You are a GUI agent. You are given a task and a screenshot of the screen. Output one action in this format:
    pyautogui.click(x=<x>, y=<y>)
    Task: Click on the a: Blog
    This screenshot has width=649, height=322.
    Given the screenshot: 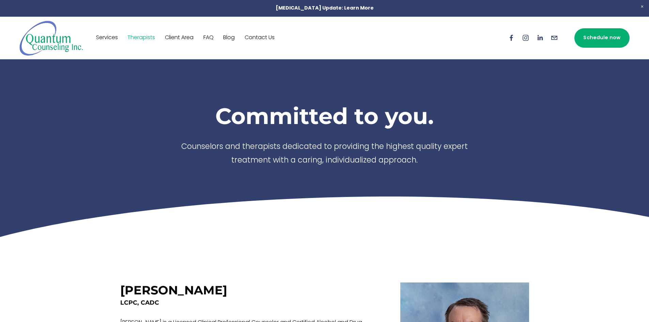 What is the action you would take?
    pyautogui.click(x=229, y=38)
    